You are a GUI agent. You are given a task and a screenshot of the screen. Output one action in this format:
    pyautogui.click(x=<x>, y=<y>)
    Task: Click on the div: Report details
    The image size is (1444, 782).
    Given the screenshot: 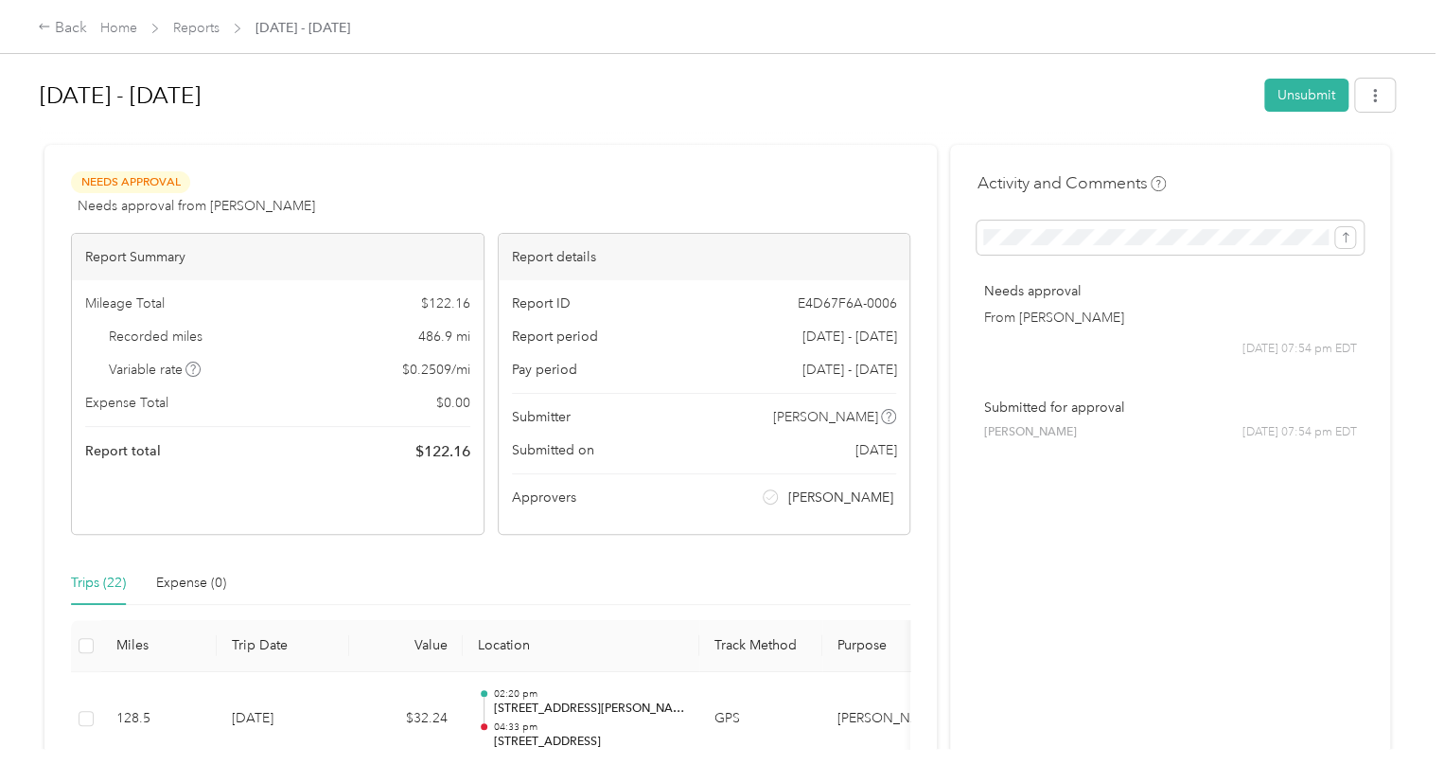 What is the action you would take?
    pyautogui.click(x=704, y=256)
    